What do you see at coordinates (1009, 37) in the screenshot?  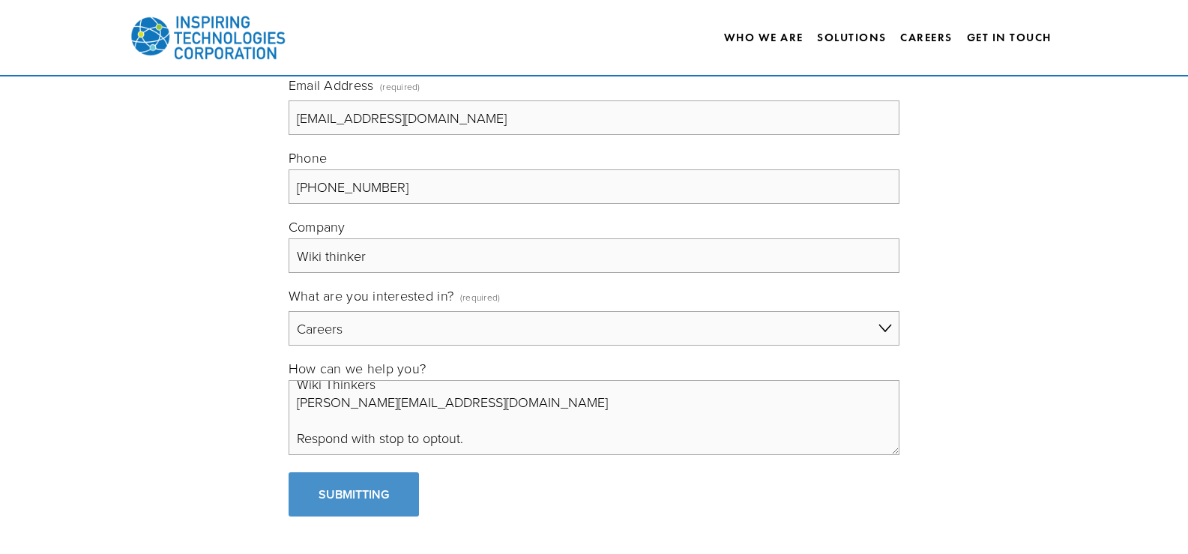 I see `a: Get In Touch` at bounding box center [1009, 37].